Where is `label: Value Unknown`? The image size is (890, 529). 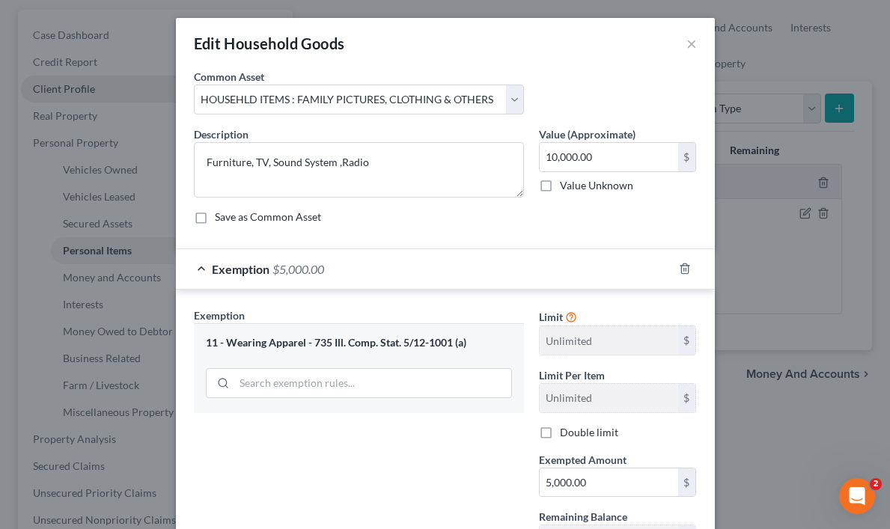 label: Value Unknown is located at coordinates (597, 186).